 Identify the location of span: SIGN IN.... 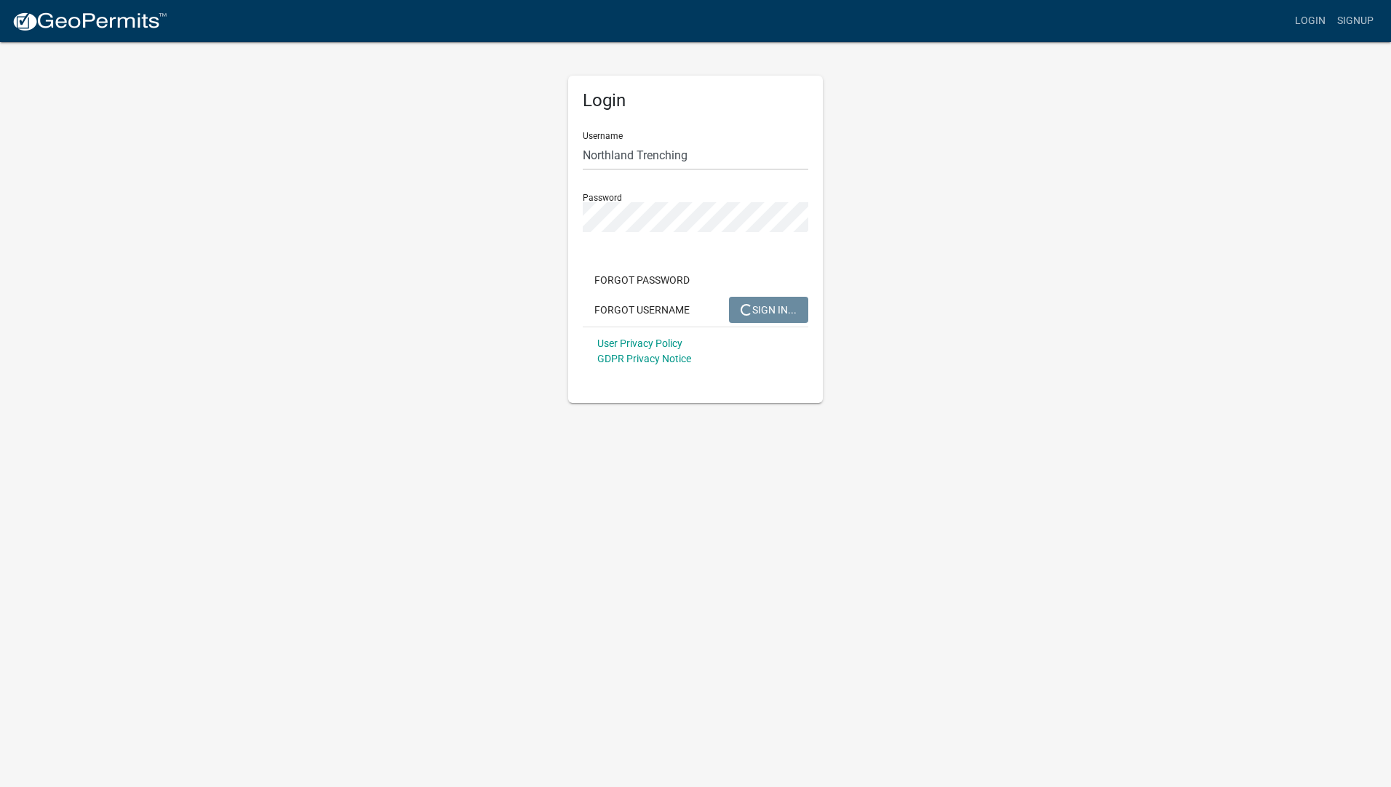
(768, 309).